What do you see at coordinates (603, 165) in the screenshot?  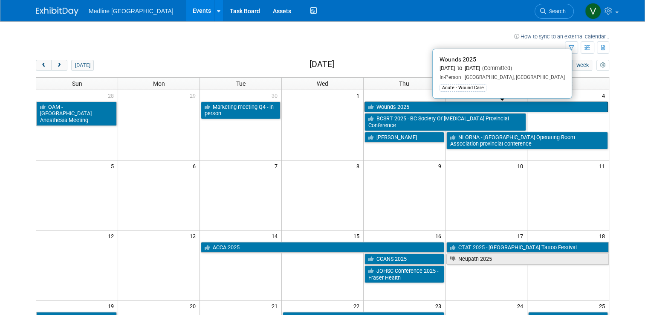 I see `span: 11` at bounding box center [603, 165].